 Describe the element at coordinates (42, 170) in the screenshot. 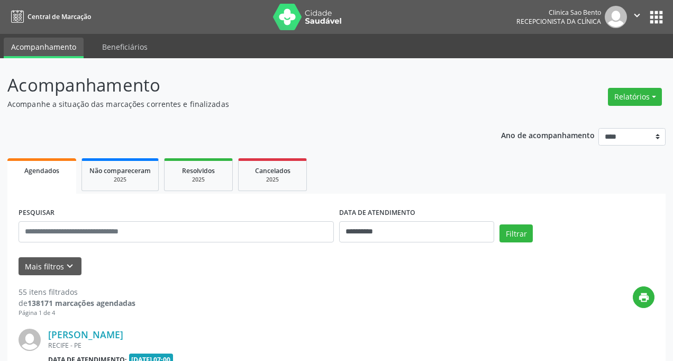

I see `span: Agendados` at that location.